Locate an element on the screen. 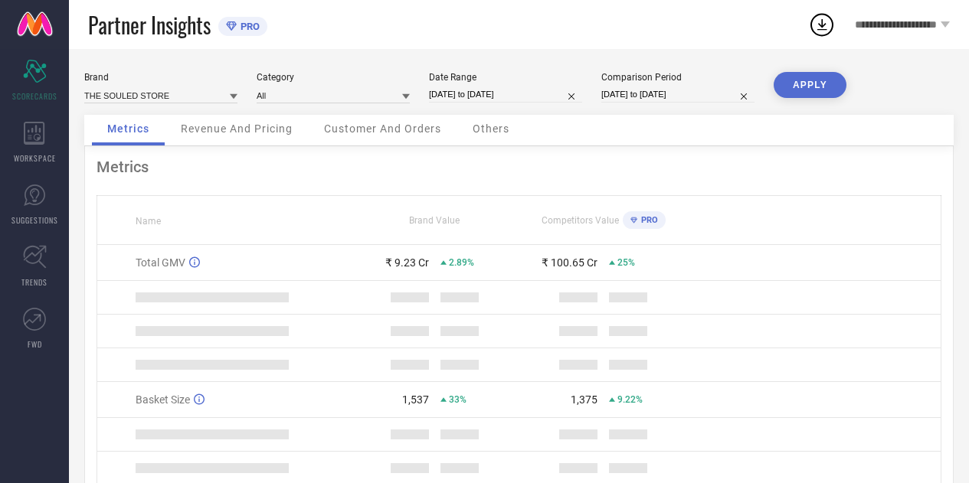 This screenshot has height=483, width=969. span: Name is located at coordinates (148, 221).